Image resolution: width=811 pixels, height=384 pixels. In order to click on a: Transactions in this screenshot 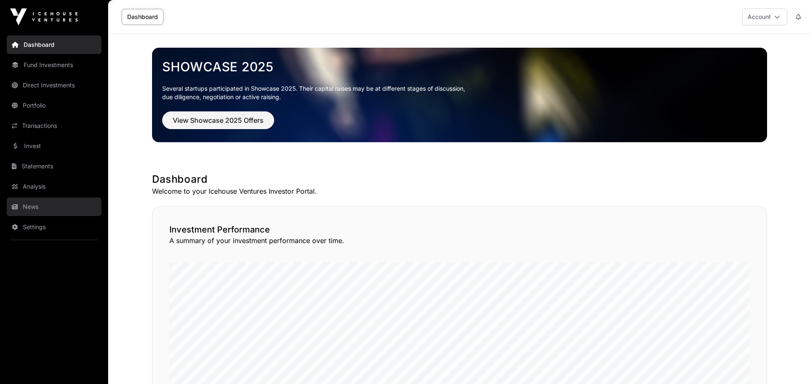, I will do `click(54, 126)`.